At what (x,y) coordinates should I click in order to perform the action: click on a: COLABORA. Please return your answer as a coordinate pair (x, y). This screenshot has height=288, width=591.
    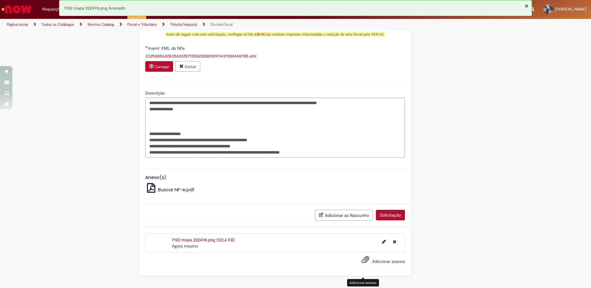
    Looking at the image, I should click on (257, 34).